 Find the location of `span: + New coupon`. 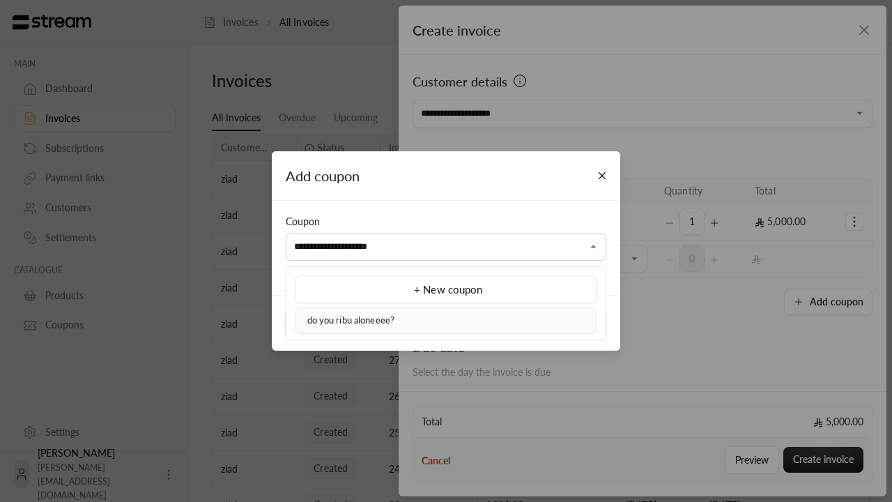

span: + New coupon is located at coordinates (448, 289).